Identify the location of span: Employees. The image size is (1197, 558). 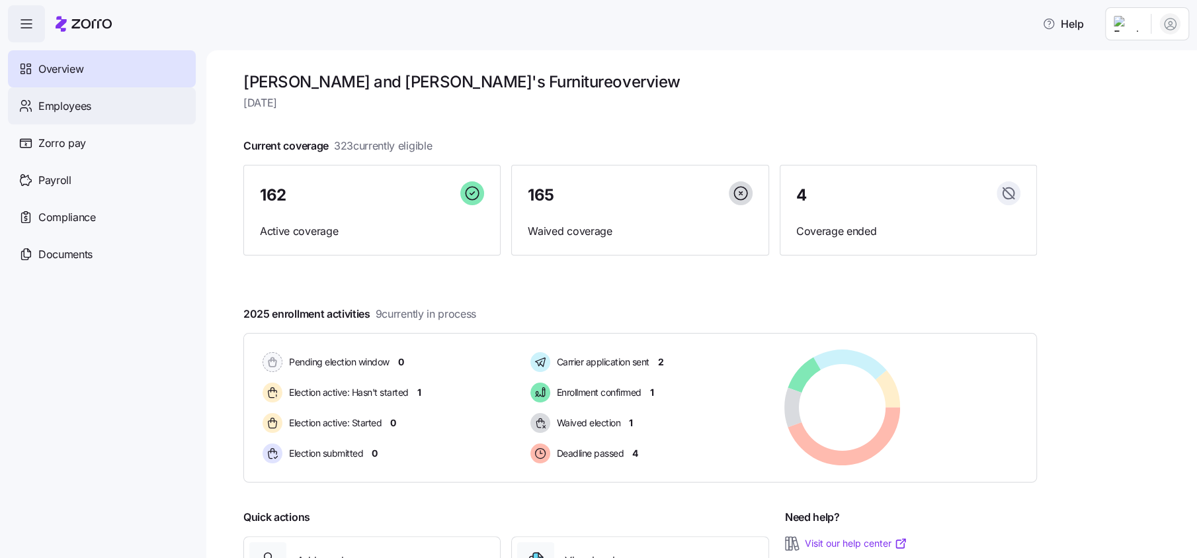
(65, 106).